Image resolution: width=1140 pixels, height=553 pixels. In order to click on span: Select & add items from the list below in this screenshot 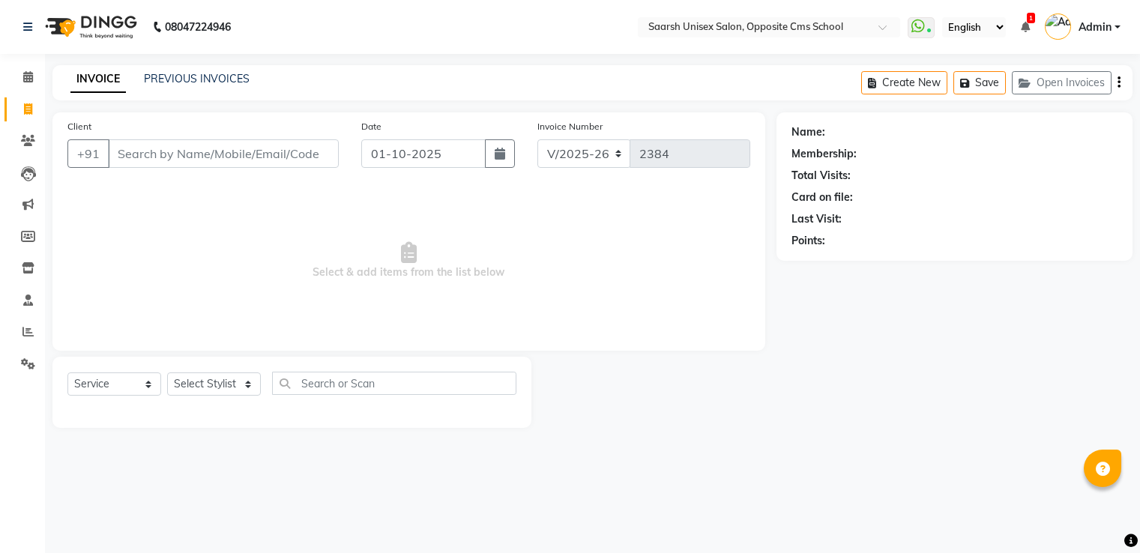, I will do `click(408, 261)`.